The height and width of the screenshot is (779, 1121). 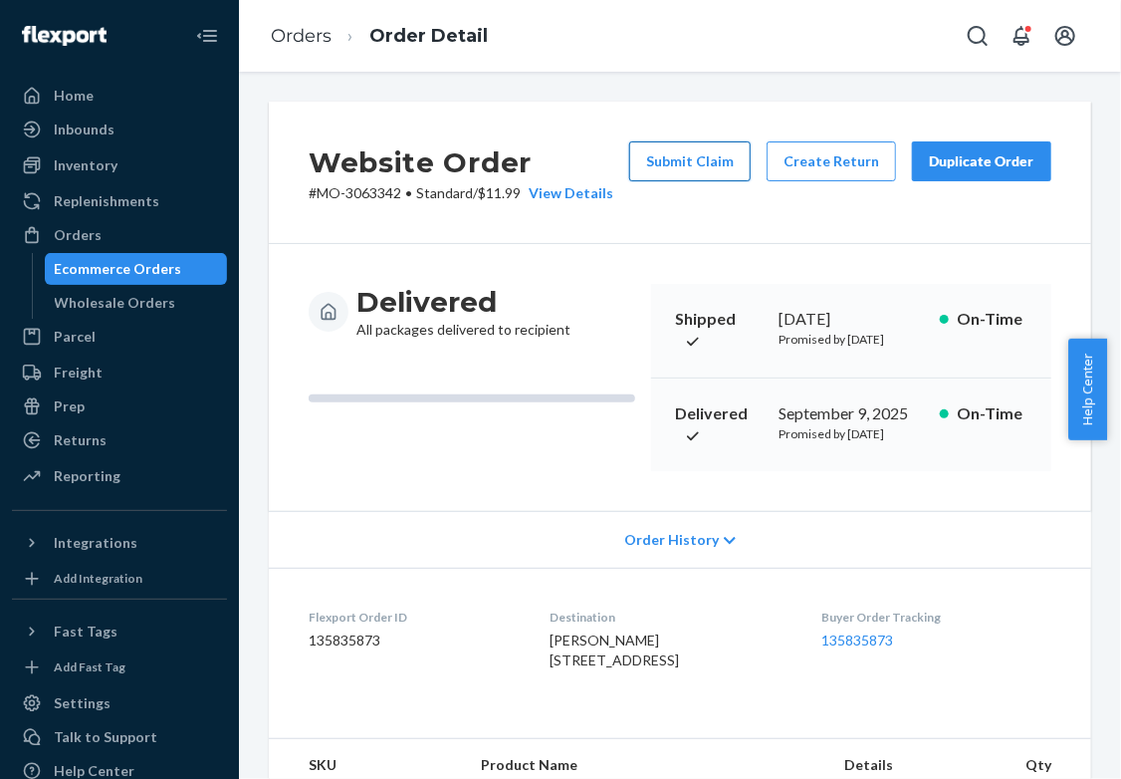 What do you see at coordinates (982, 161) in the screenshot?
I see `button: Duplicate Order` at bounding box center [982, 161].